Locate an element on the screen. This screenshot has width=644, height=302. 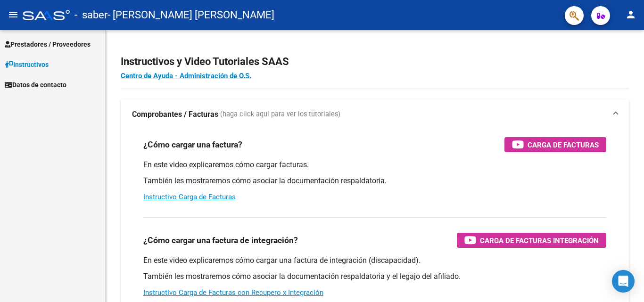
mat-expansion-panel-header: Comprobantes / Facturas (haga click aquí para ver los tutoriales) is located at coordinates (375, 115).